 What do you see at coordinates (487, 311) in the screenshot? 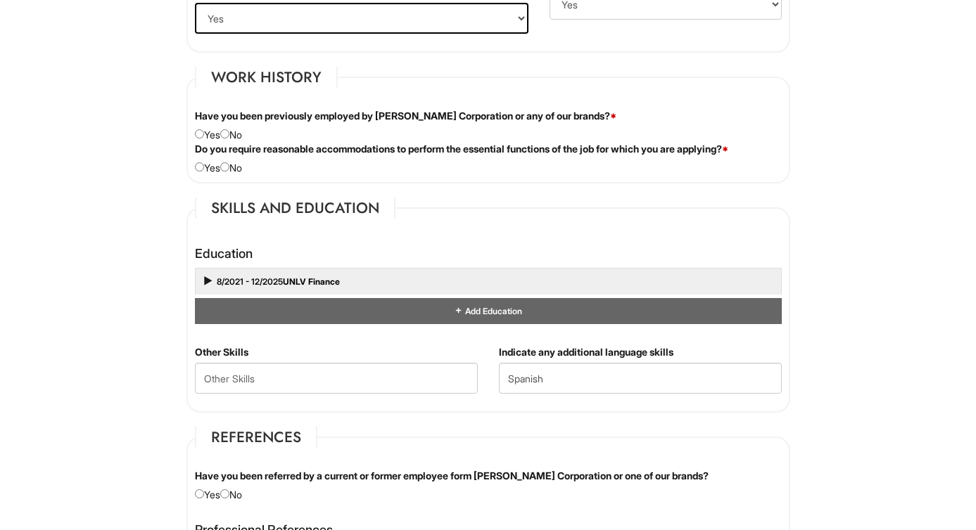
I see `a: Add Education` at bounding box center [487, 311].